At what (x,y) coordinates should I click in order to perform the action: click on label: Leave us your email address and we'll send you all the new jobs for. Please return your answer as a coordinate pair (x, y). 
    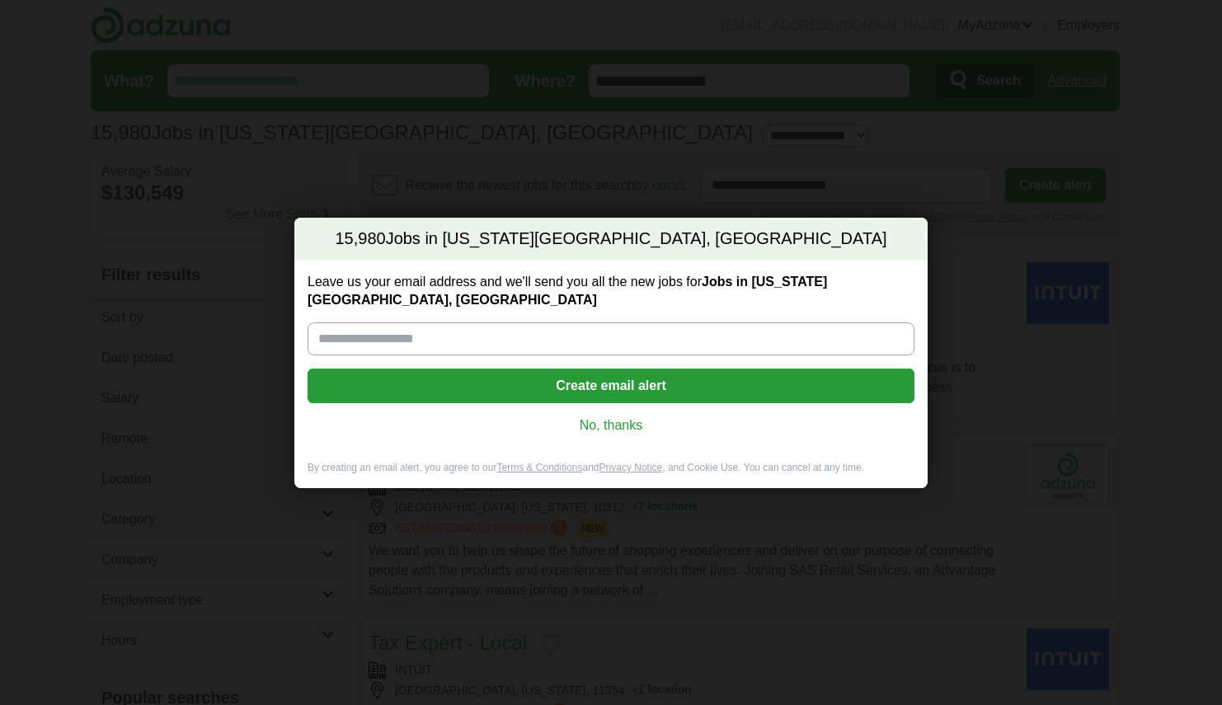
    Looking at the image, I should click on (611, 291).